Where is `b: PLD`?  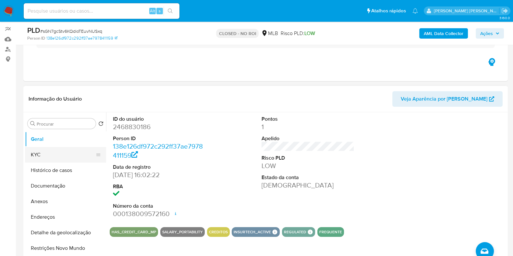
b: PLD is located at coordinates (34, 30).